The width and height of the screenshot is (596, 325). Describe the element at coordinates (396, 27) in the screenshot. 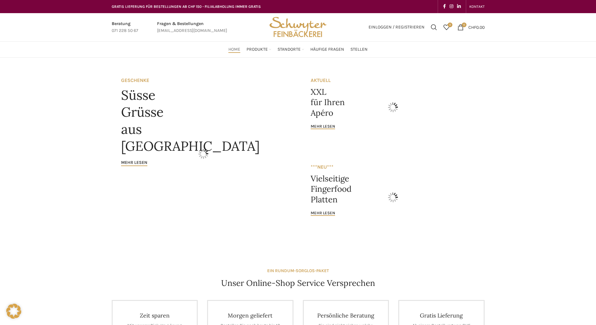

I see `a: Einloggen / Registrieren` at that location.